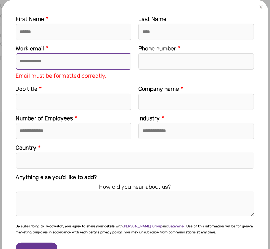 The image size is (270, 249). What do you see at coordinates (27, 89) in the screenshot?
I see `span: Job title` at bounding box center [27, 89].